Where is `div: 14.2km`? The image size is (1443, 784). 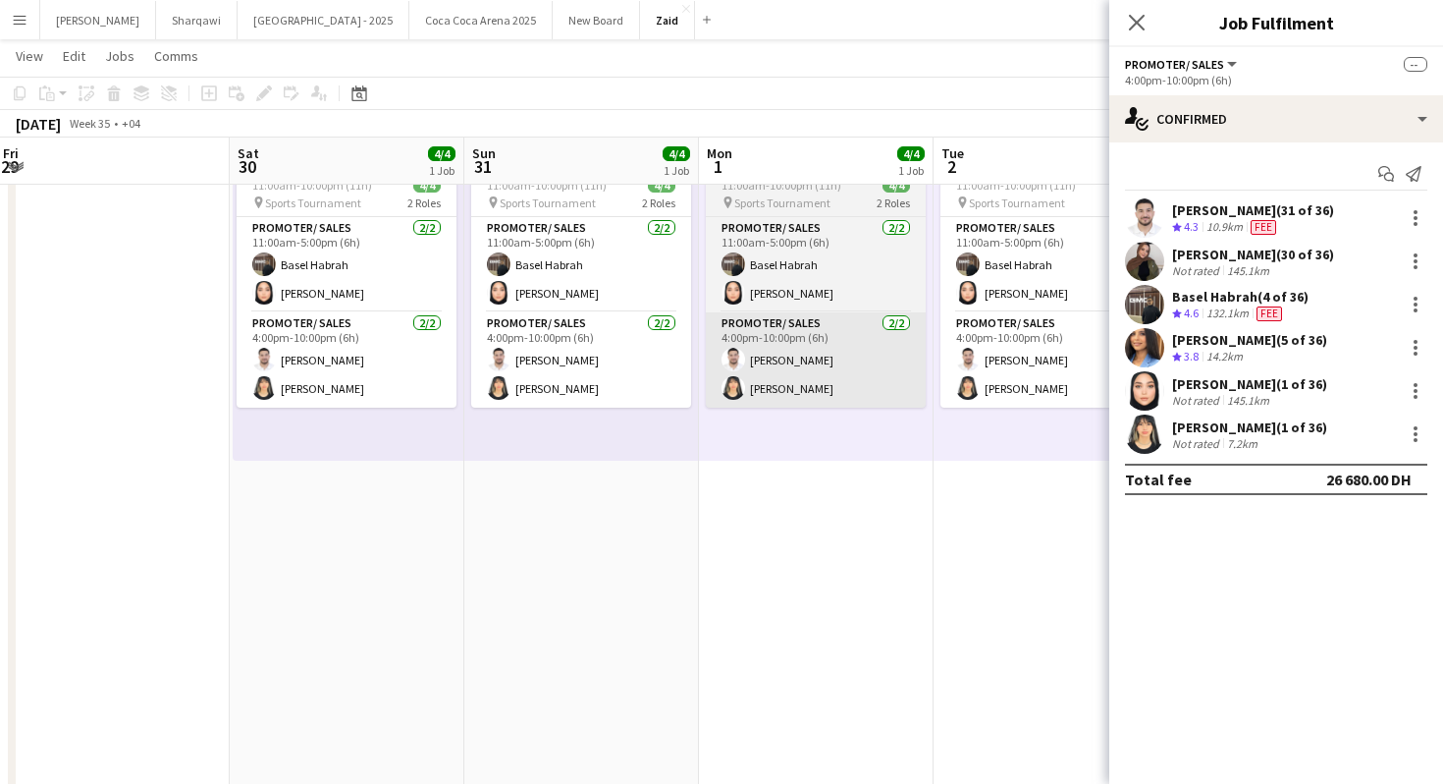 div: 14.2km is located at coordinates (1225, 356).